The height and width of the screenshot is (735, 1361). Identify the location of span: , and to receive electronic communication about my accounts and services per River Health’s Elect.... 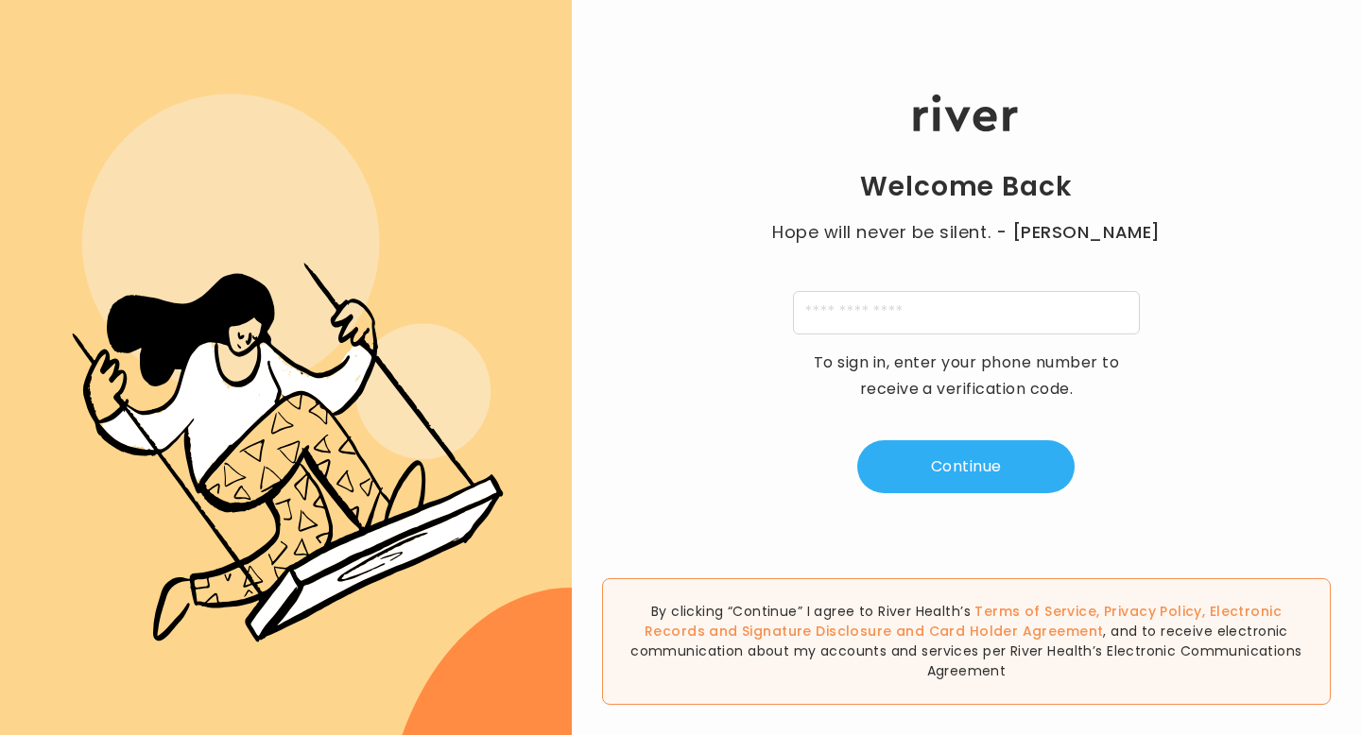
(966, 651).